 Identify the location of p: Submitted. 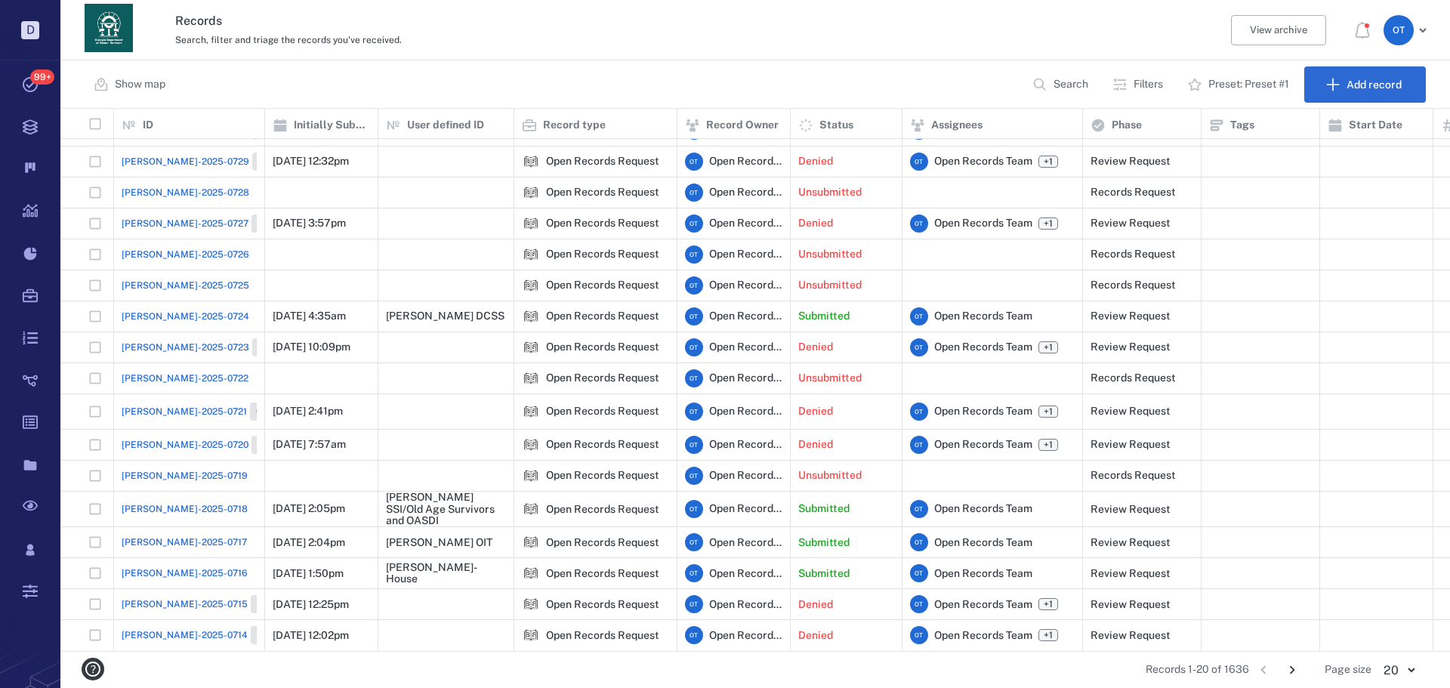
(824, 509).